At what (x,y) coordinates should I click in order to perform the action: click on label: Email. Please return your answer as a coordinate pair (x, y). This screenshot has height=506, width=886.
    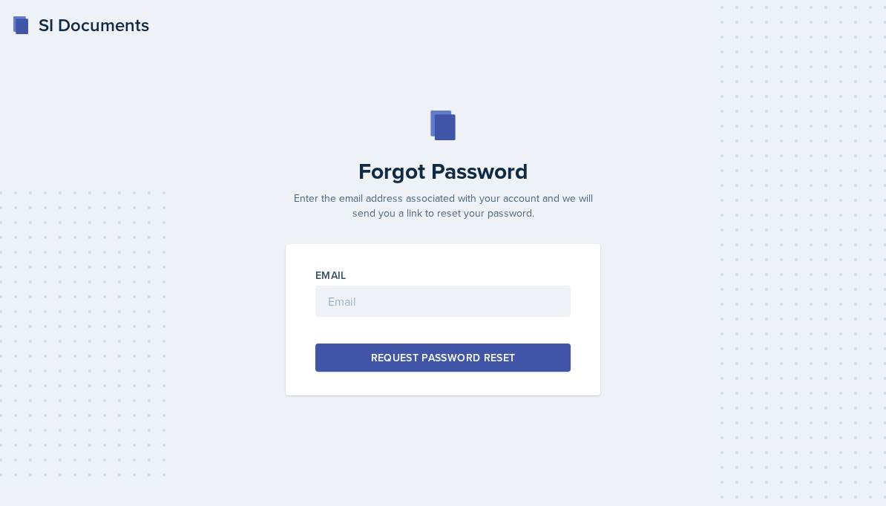
    Looking at the image, I should click on (331, 275).